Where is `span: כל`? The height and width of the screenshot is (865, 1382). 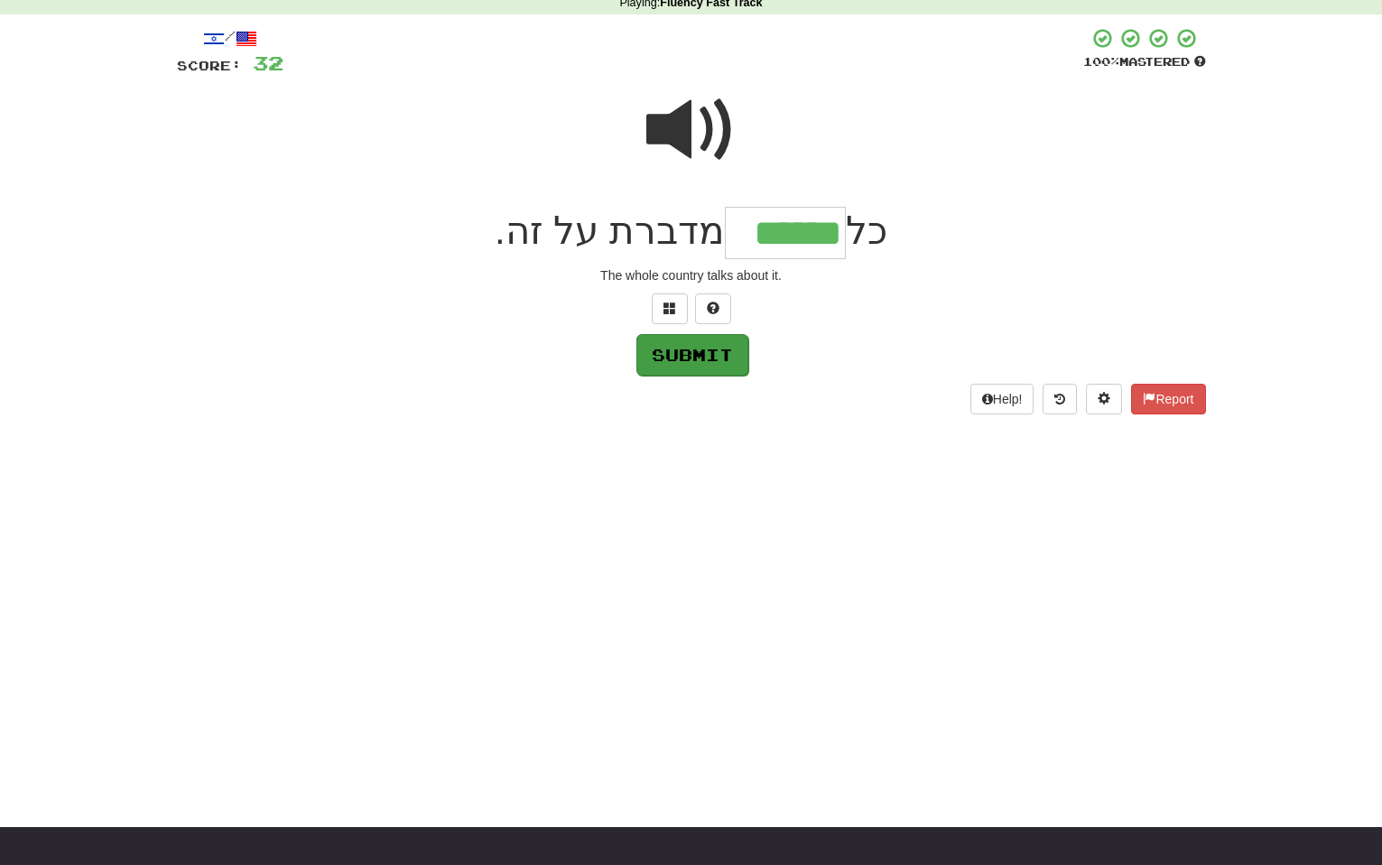
span: כל is located at coordinates (866, 230).